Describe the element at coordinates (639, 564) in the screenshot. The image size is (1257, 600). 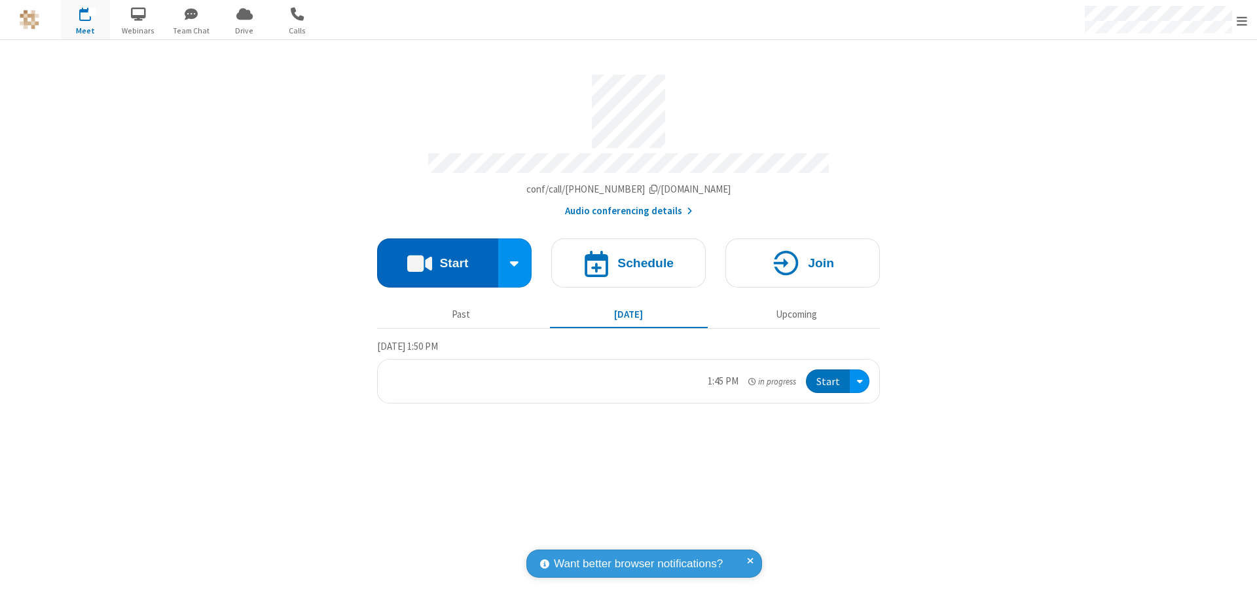
I see `span: Want better browser notifications?` at that location.